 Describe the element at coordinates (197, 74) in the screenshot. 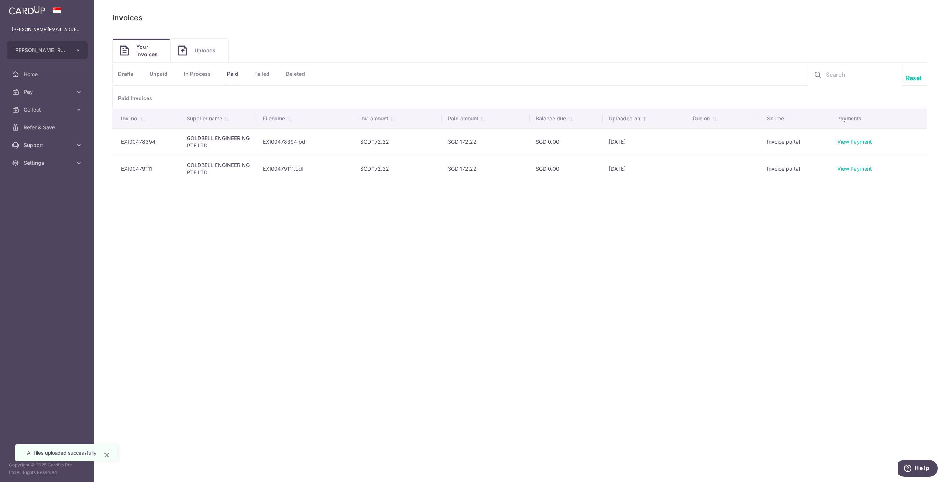

I see `a: In Process` at that location.